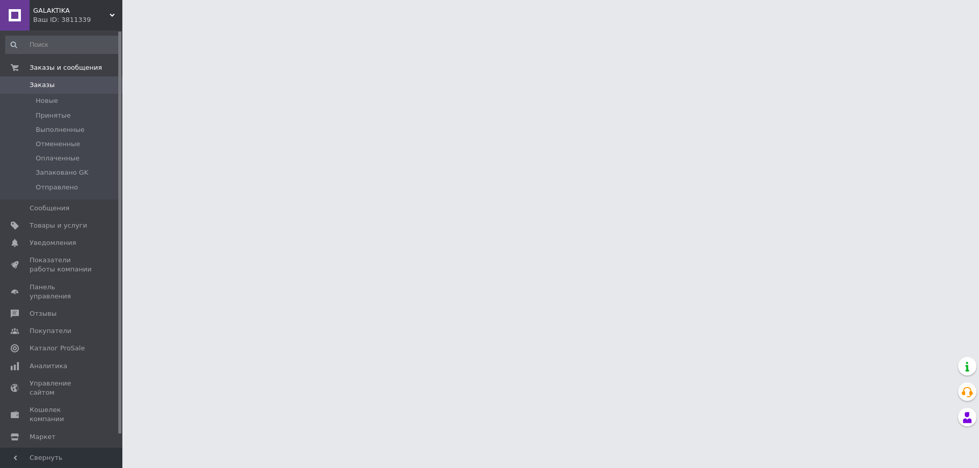 The image size is (979, 468). I want to click on input: Поиск, so click(63, 45).